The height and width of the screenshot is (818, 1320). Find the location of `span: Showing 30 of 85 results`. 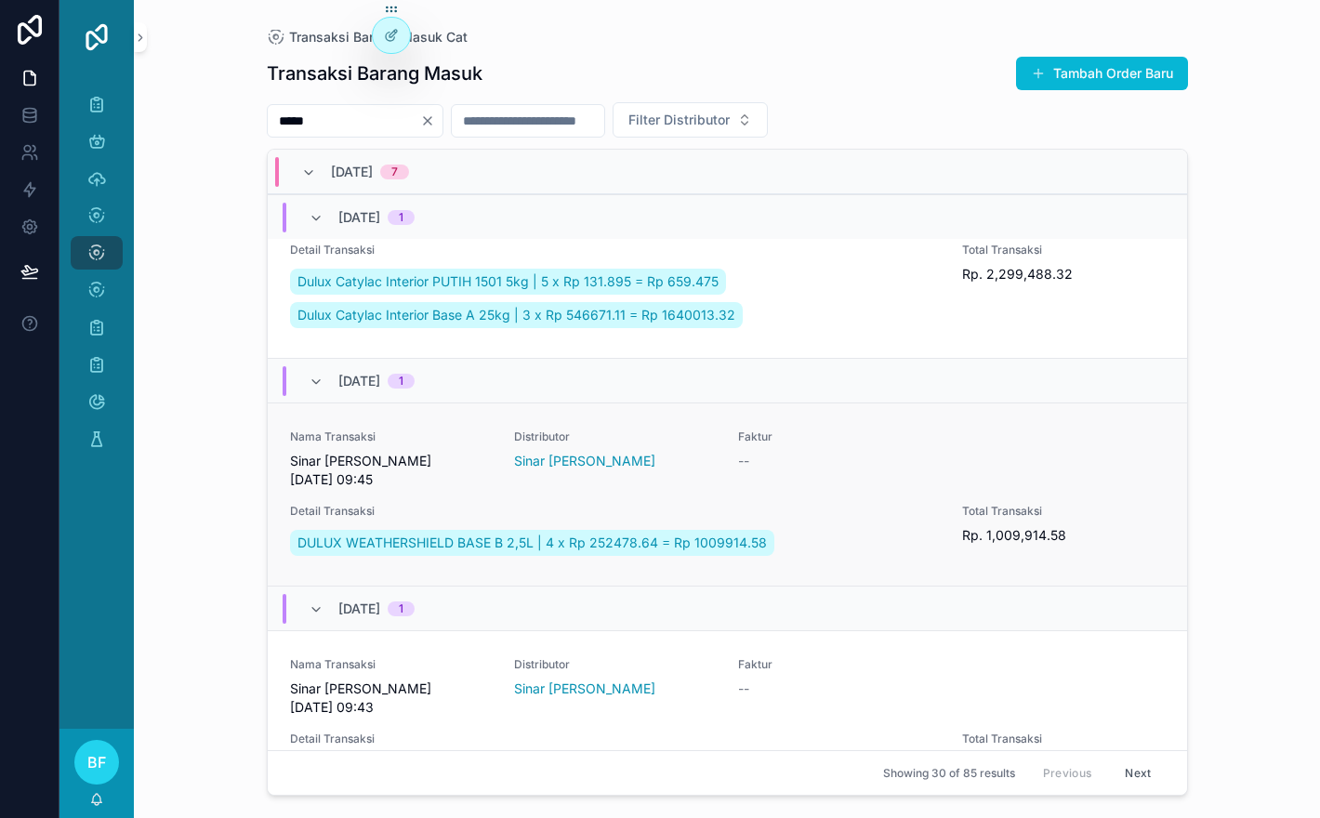

span: Showing 30 of 85 results is located at coordinates (949, 773).